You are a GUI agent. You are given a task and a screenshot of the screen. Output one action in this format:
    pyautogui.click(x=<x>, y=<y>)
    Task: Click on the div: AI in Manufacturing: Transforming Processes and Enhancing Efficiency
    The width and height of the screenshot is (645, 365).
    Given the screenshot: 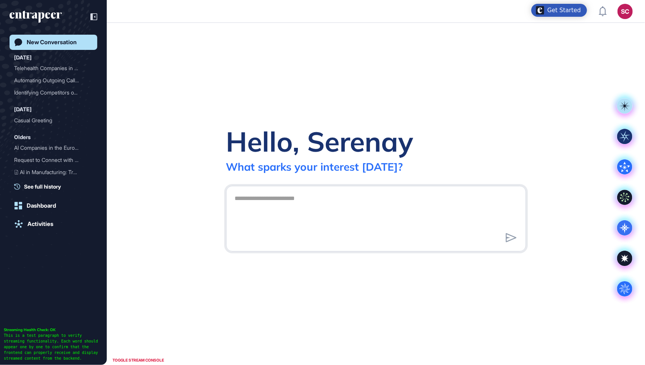 What is the action you would take?
    pyautogui.click(x=53, y=172)
    